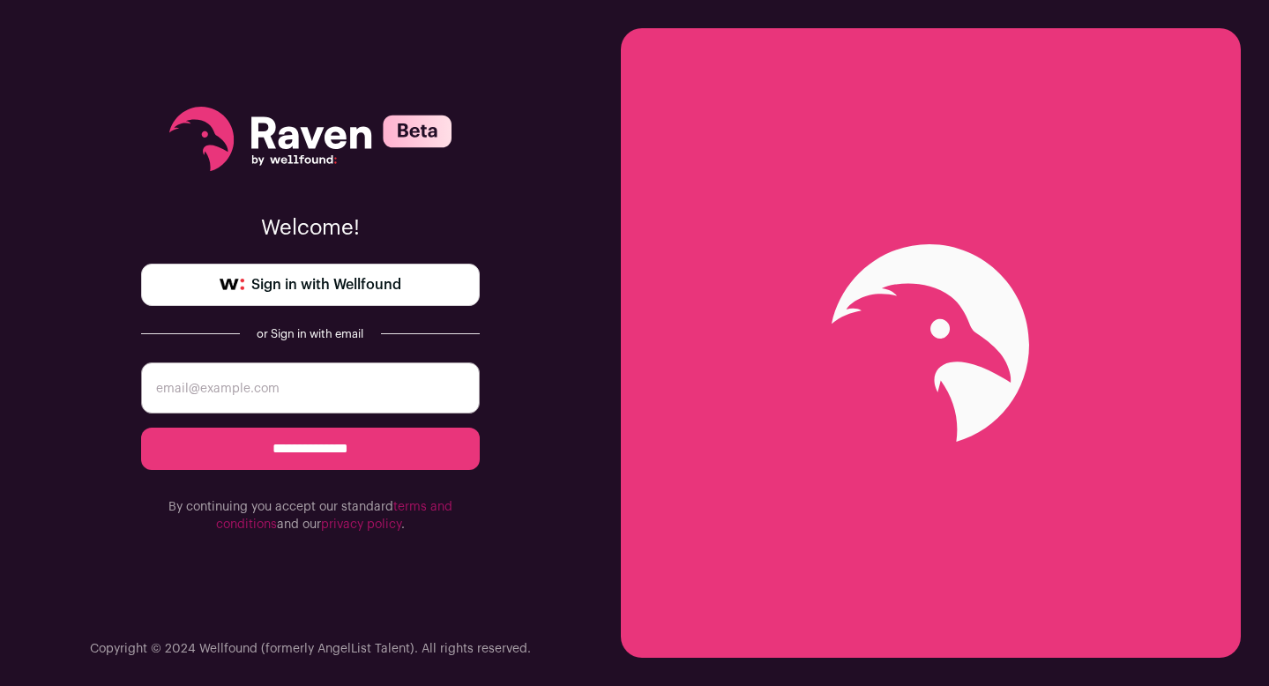 Image resolution: width=1269 pixels, height=686 pixels. What do you see at coordinates (310, 516) in the screenshot?
I see `p: By continuing you accept our standard and our .` at bounding box center [310, 516].